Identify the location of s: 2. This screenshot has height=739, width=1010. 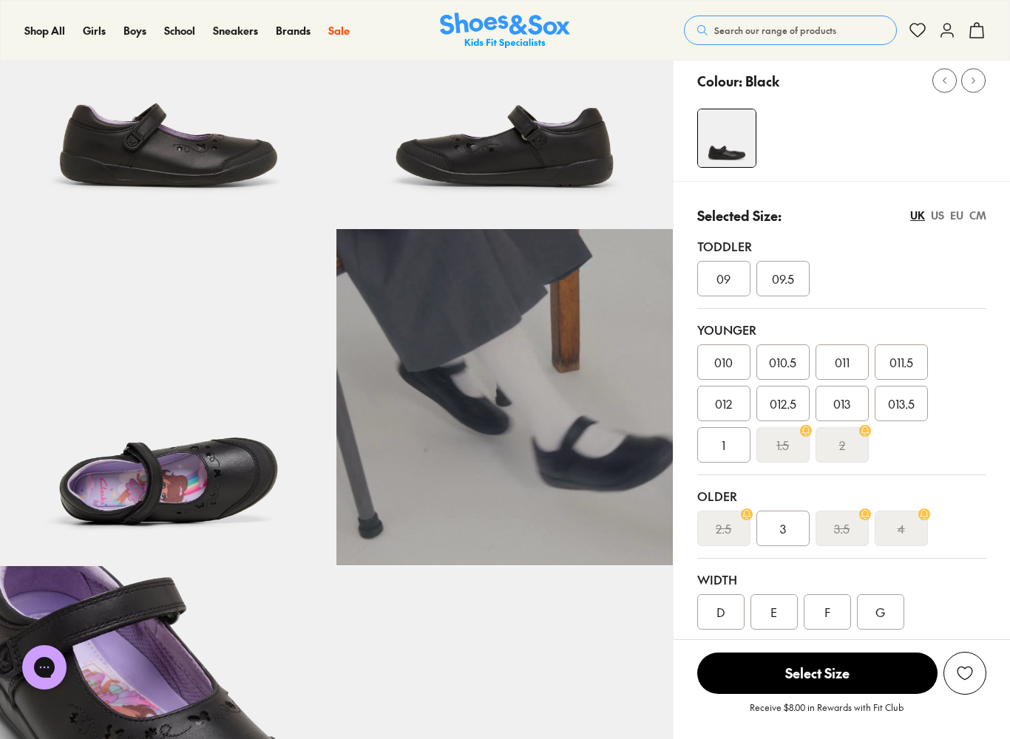
(842, 445).